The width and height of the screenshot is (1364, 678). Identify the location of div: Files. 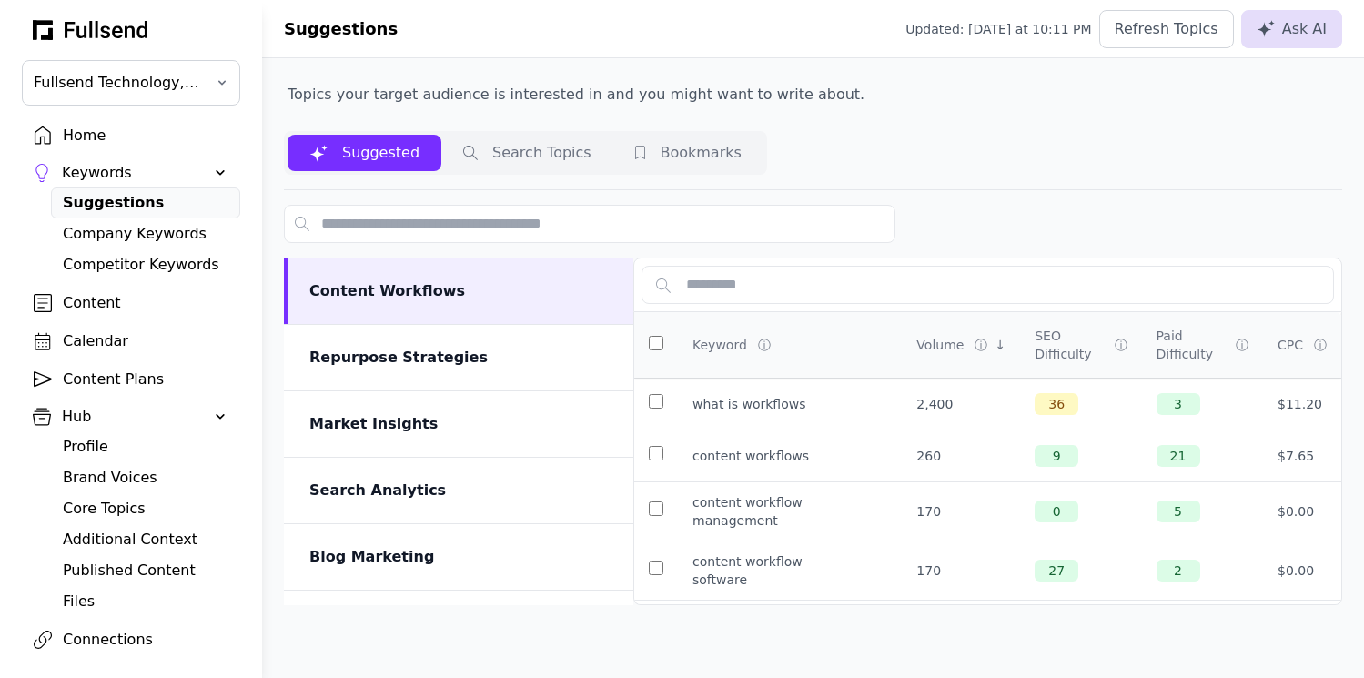
(146, 602).